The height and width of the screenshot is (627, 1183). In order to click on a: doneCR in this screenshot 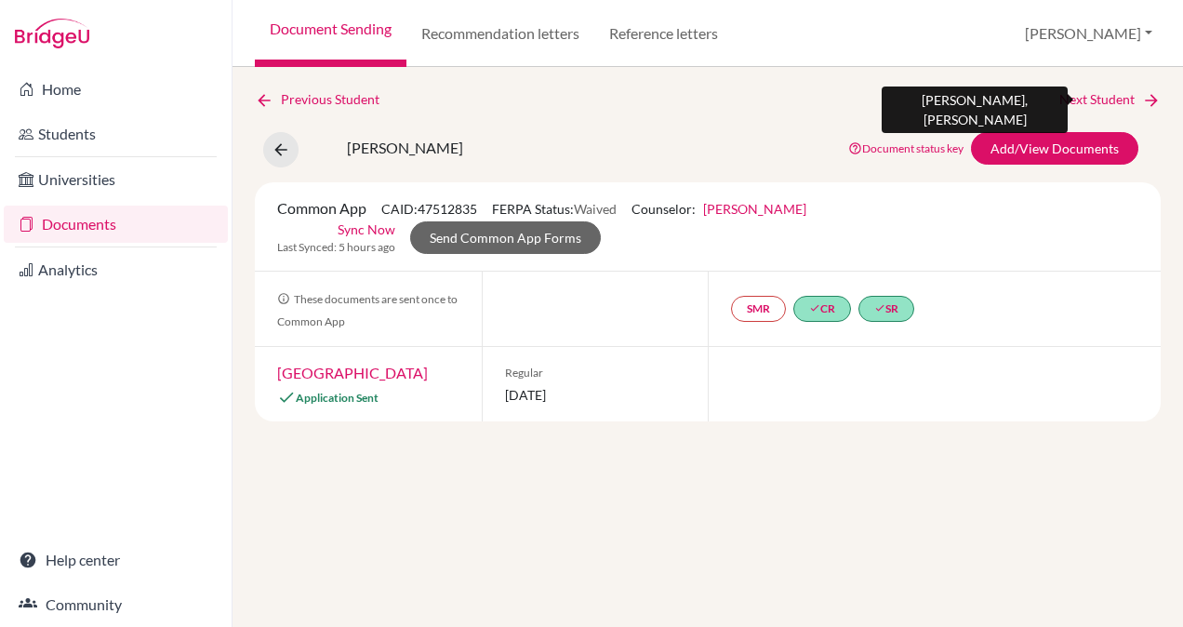, I will do `click(822, 309)`.